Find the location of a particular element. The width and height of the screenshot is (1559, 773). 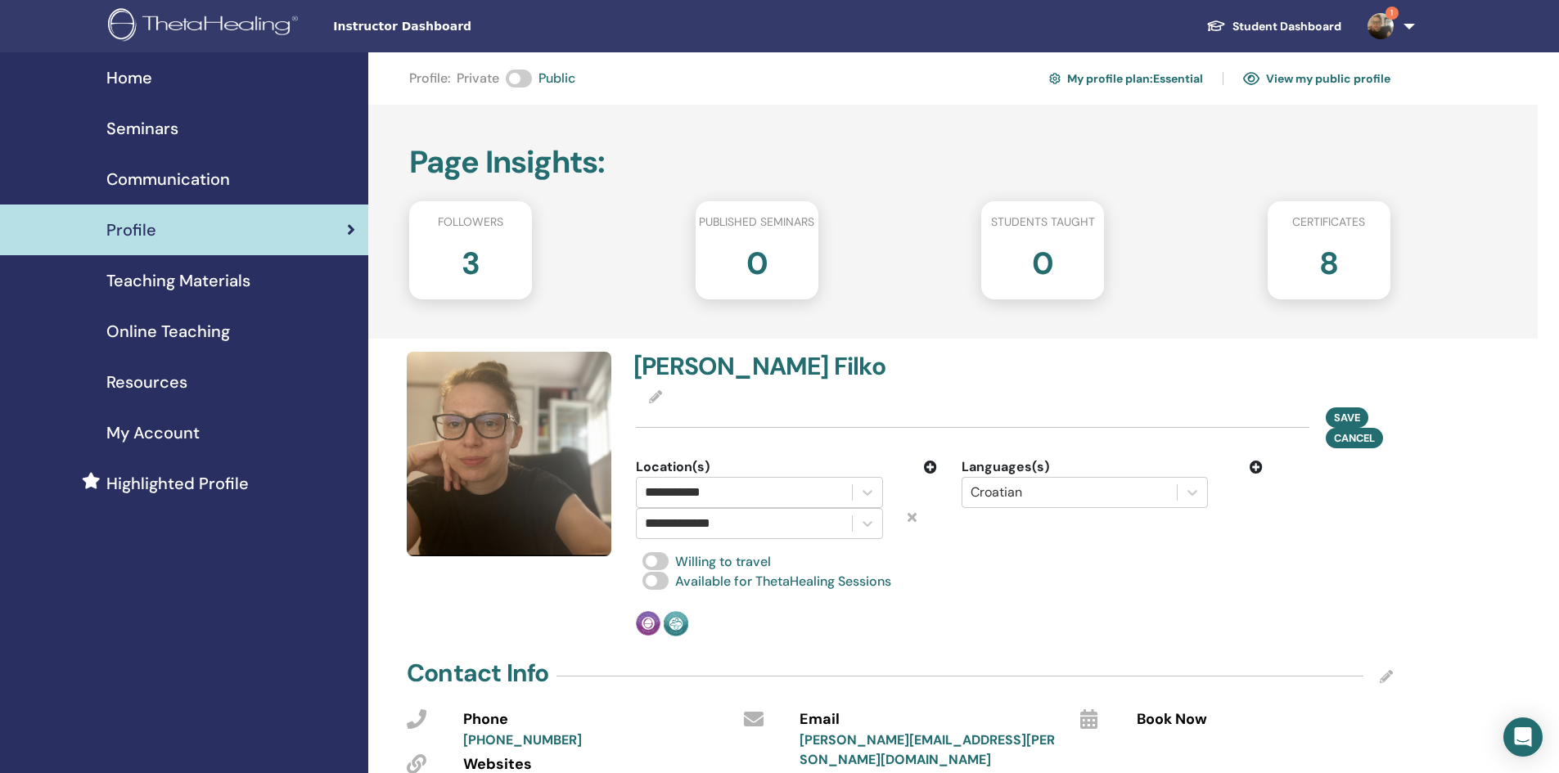

span: Private is located at coordinates (478, 79).